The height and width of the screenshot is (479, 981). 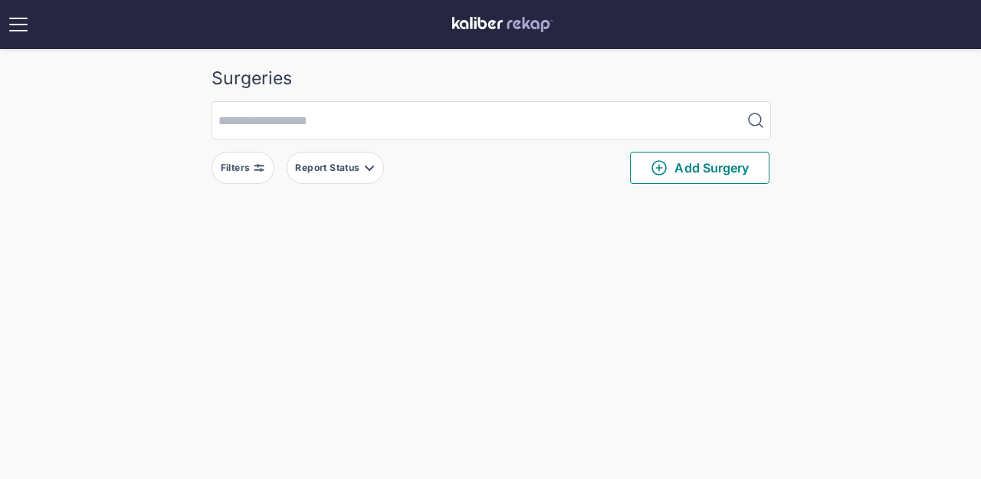 I want to click on div: Report Status, so click(x=329, y=168).